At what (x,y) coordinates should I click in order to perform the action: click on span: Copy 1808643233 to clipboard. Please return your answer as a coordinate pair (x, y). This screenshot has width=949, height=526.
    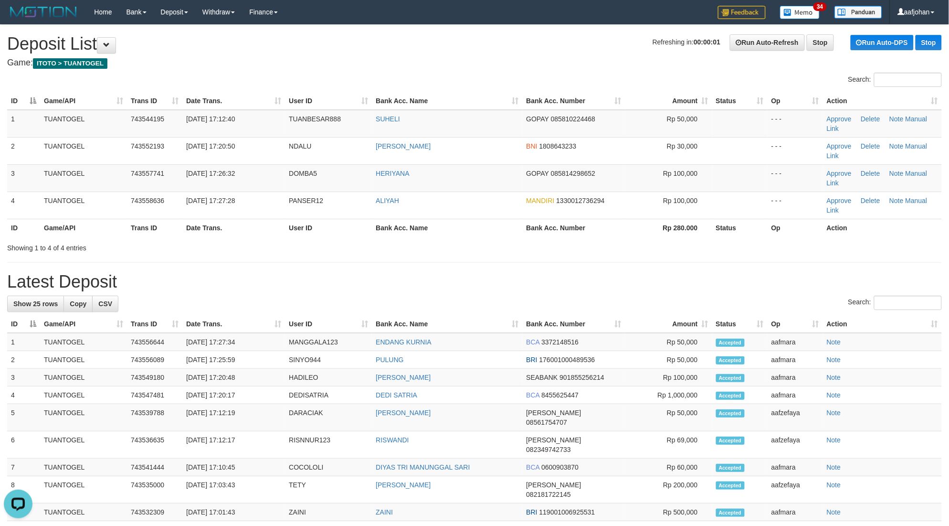
    Looking at the image, I should click on (558, 146).